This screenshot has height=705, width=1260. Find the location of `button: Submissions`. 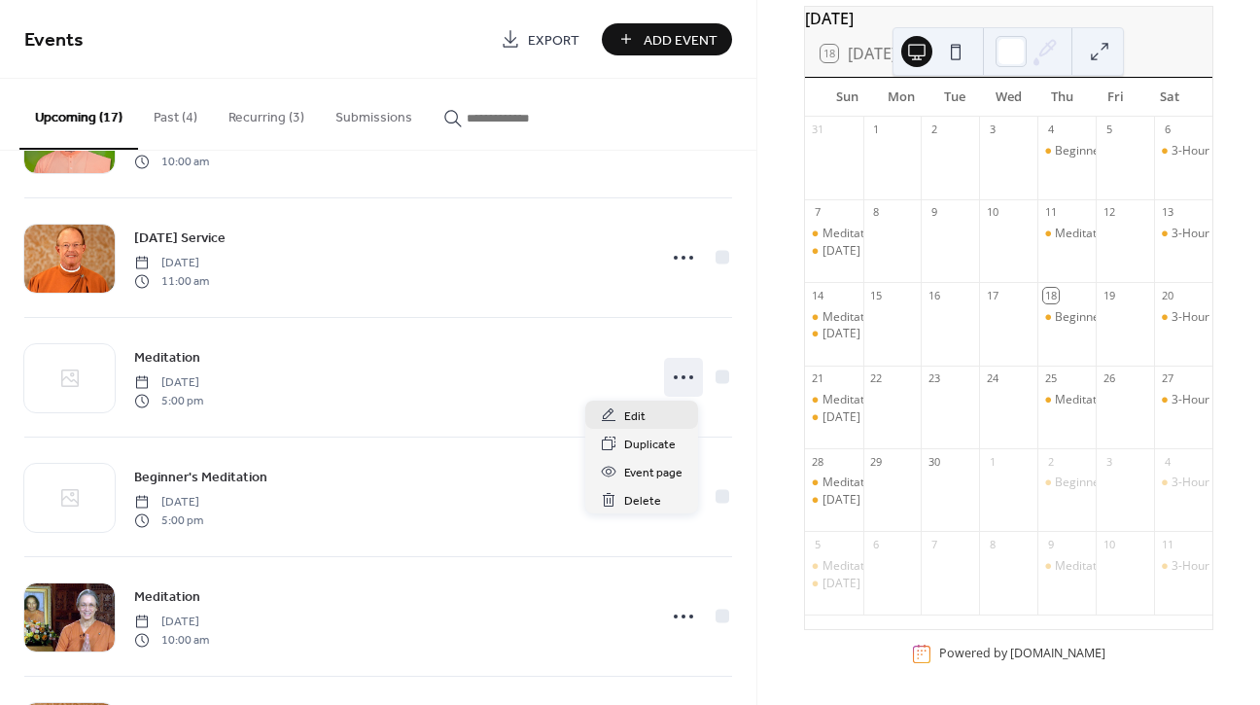

button: Submissions is located at coordinates (373, 113).